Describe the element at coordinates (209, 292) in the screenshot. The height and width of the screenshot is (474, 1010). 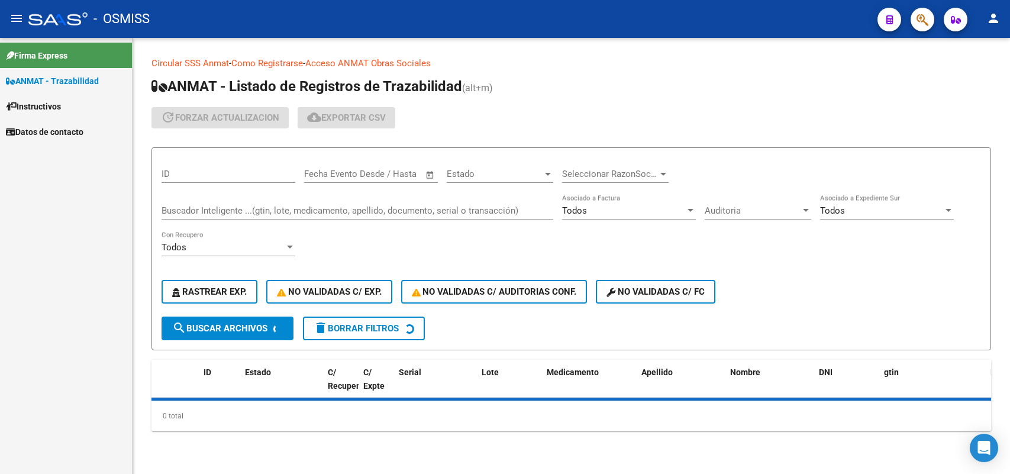
I see `button: Rastrear Exp.` at that location.